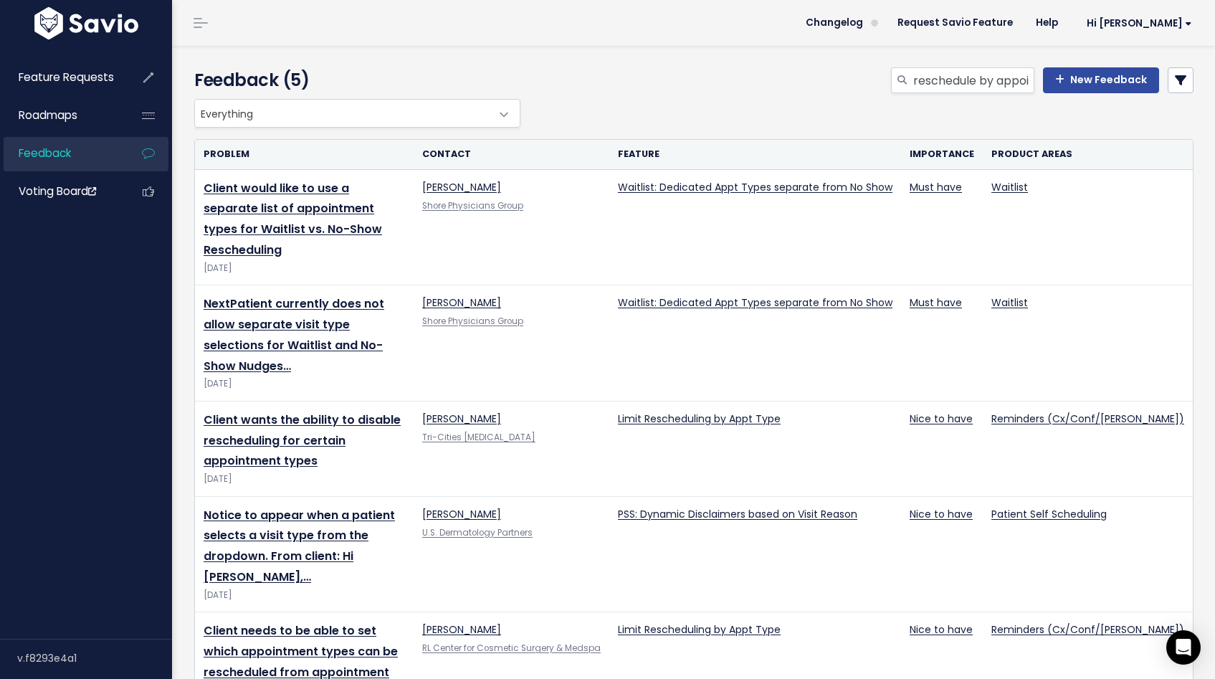  What do you see at coordinates (1049, 514) in the screenshot?
I see `a: Patient Self Scheduling` at bounding box center [1049, 514].